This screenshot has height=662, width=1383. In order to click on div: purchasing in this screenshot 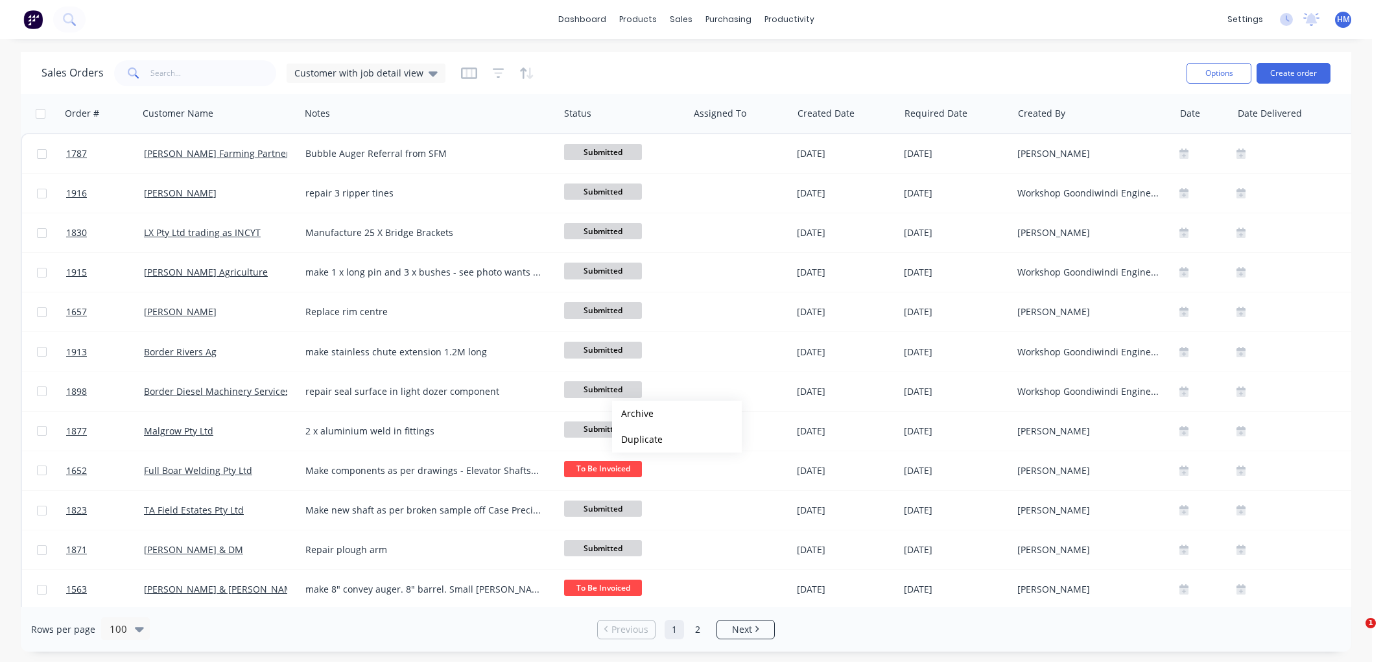, I will do `click(728, 19)`.